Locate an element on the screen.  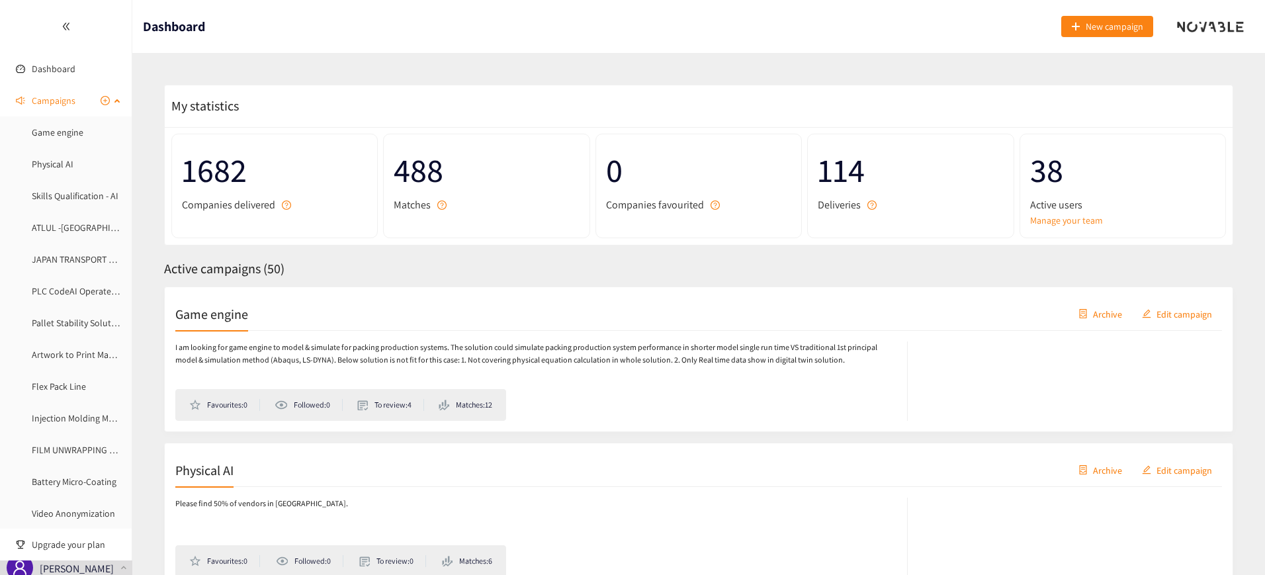
a: Manage your team is located at coordinates (1123, 220).